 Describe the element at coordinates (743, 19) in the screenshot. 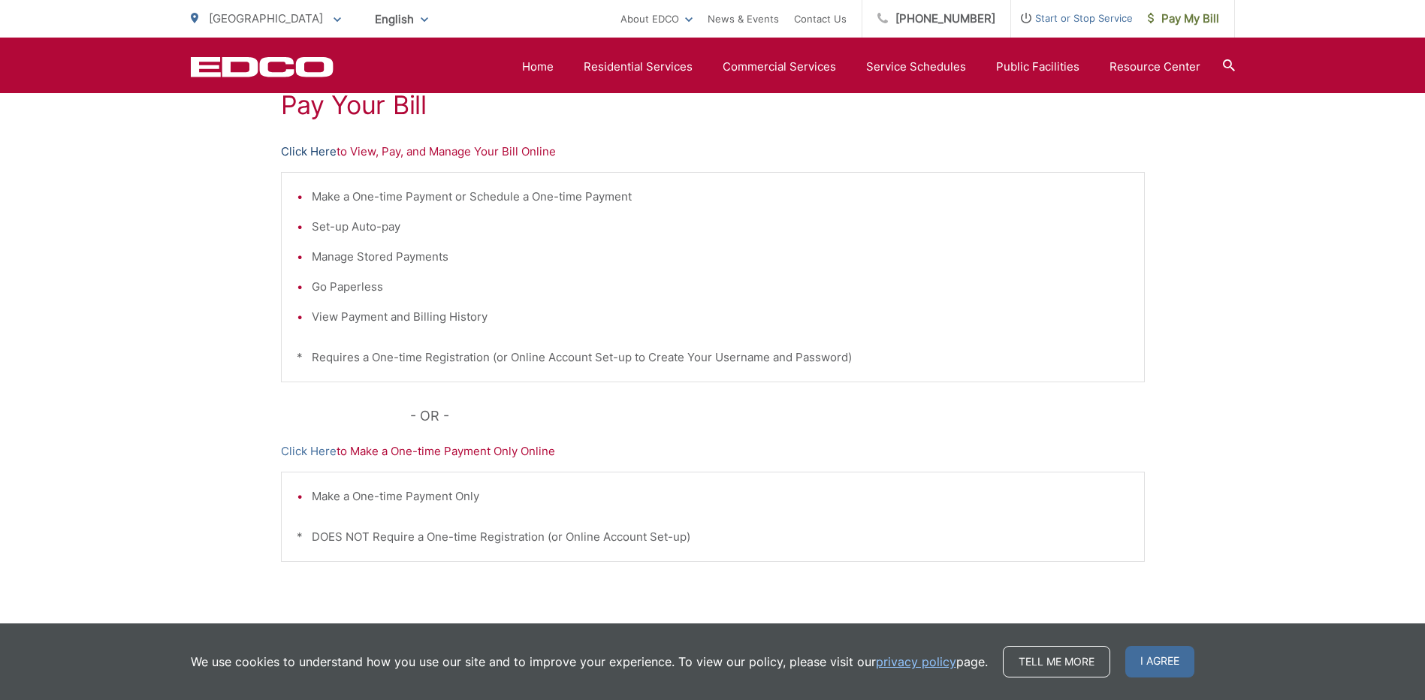

I see `a: News & Events` at that location.